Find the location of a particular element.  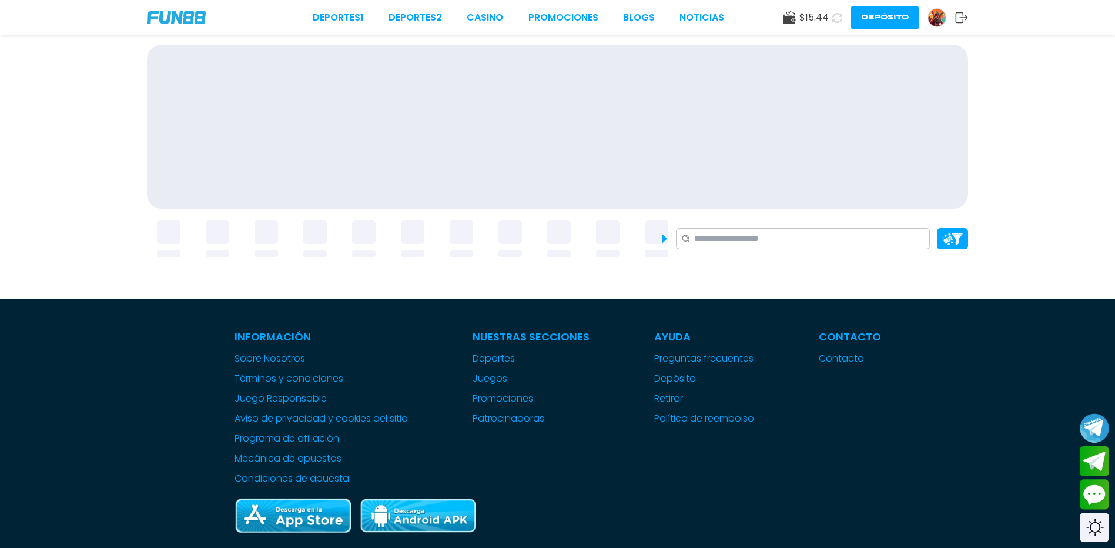

div: Switch theme is located at coordinates (1095, 527).